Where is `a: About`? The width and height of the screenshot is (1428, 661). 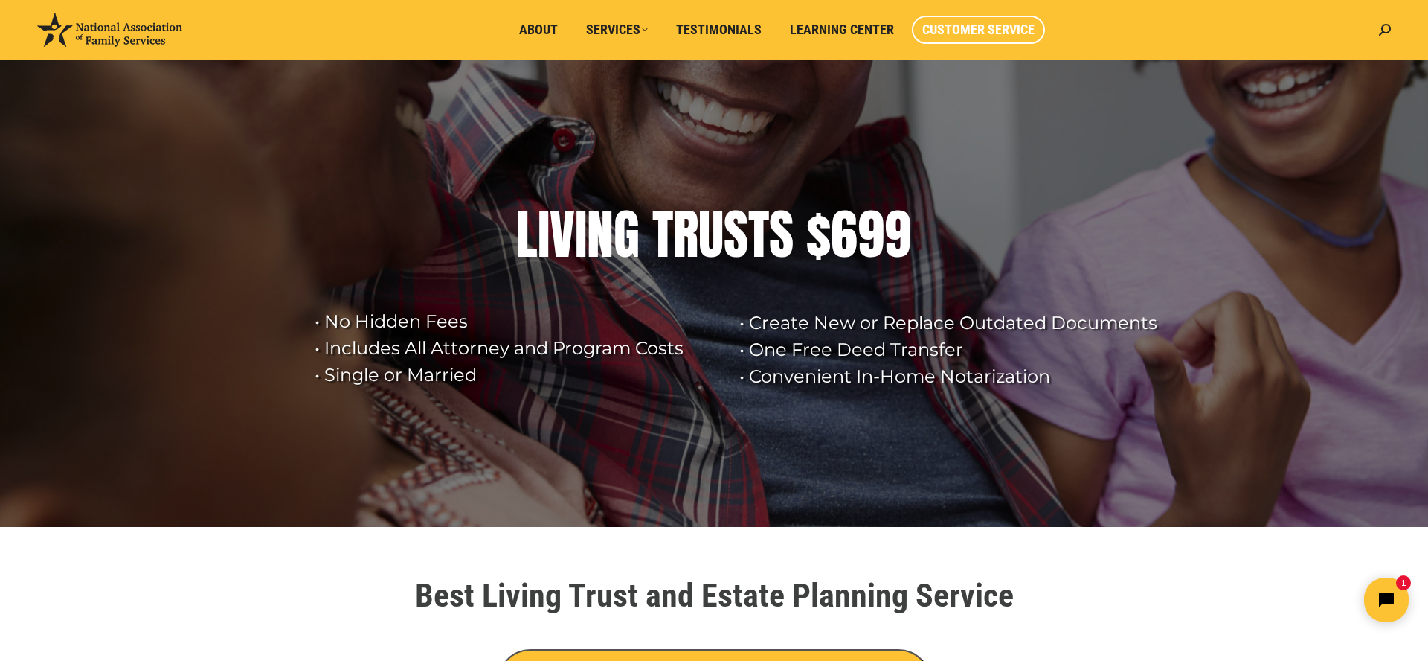 a: About is located at coordinates (539, 30).